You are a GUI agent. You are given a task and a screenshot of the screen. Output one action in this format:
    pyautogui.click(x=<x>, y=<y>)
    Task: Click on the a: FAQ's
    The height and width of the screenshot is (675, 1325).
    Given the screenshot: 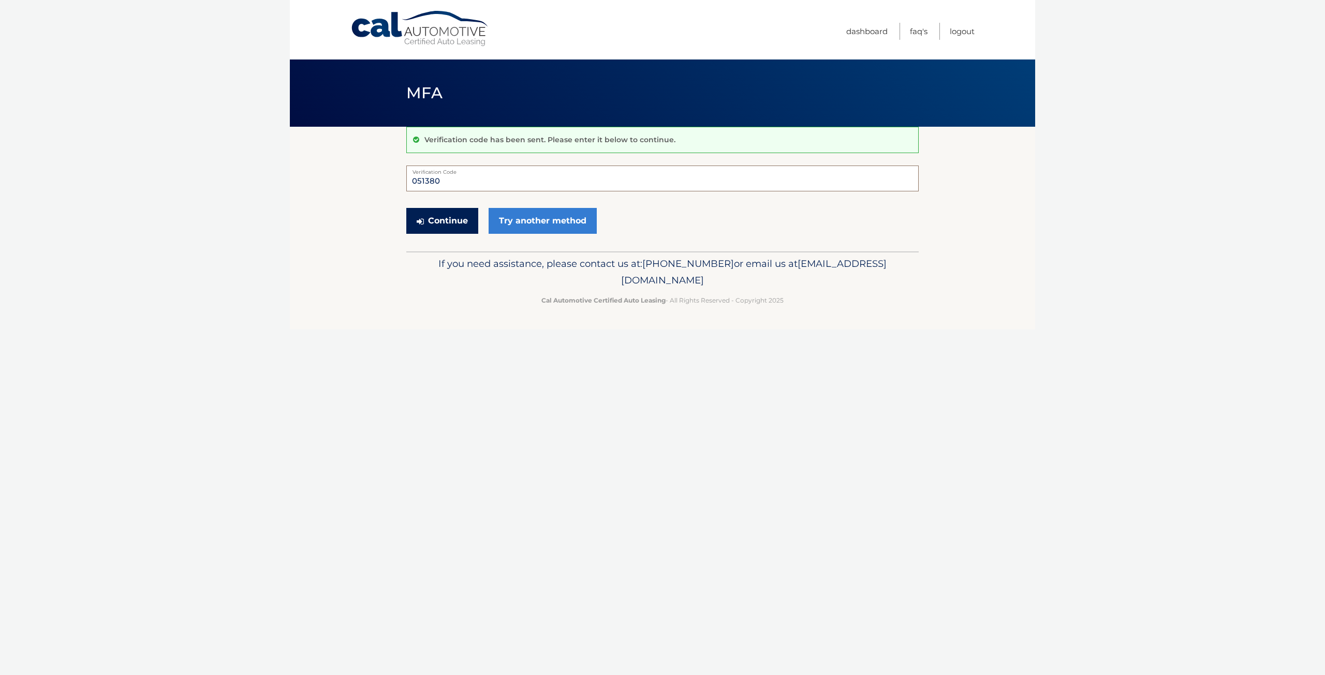 What is the action you would take?
    pyautogui.click(x=918, y=31)
    